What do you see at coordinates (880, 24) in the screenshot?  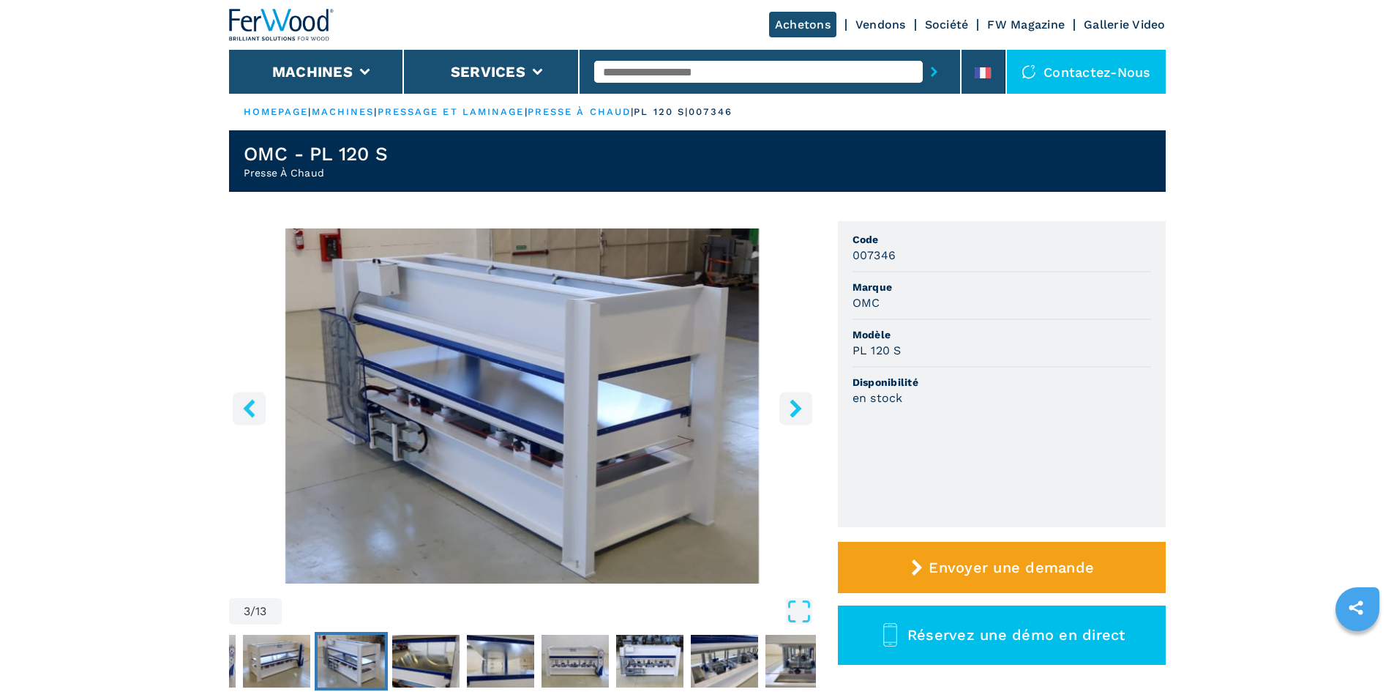 I see `a: Vendons` at bounding box center [880, 24].